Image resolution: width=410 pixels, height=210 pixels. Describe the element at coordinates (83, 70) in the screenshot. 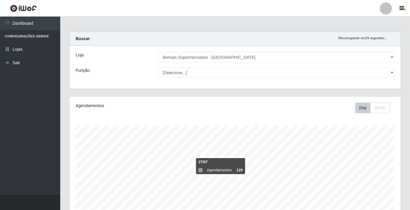

I see `label: Função` at that location.